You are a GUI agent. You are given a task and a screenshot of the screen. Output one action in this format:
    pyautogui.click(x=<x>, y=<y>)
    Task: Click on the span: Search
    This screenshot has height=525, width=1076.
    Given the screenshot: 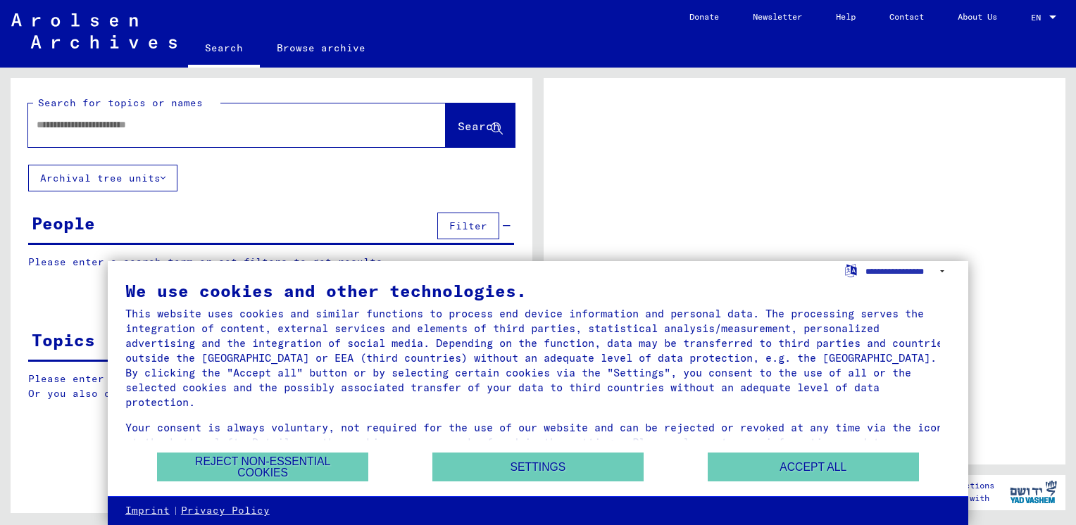 What is the action you would take?
    pyautogui.click(x=479, y=126)
    